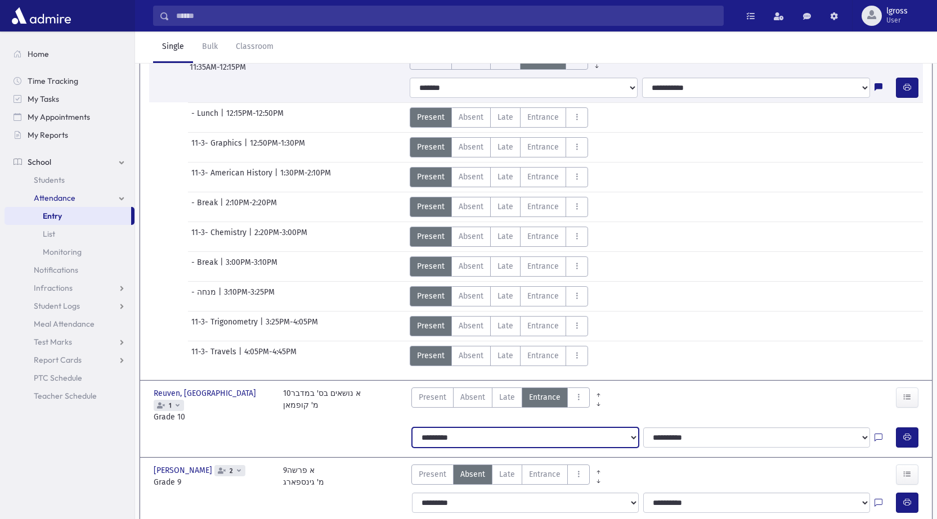 Image resolution: width=937 pixels, height=519 pixels. What do you see at coordinates (69, 234) in the screenshot?
I see `a: List` at bounding box center [69, 234].